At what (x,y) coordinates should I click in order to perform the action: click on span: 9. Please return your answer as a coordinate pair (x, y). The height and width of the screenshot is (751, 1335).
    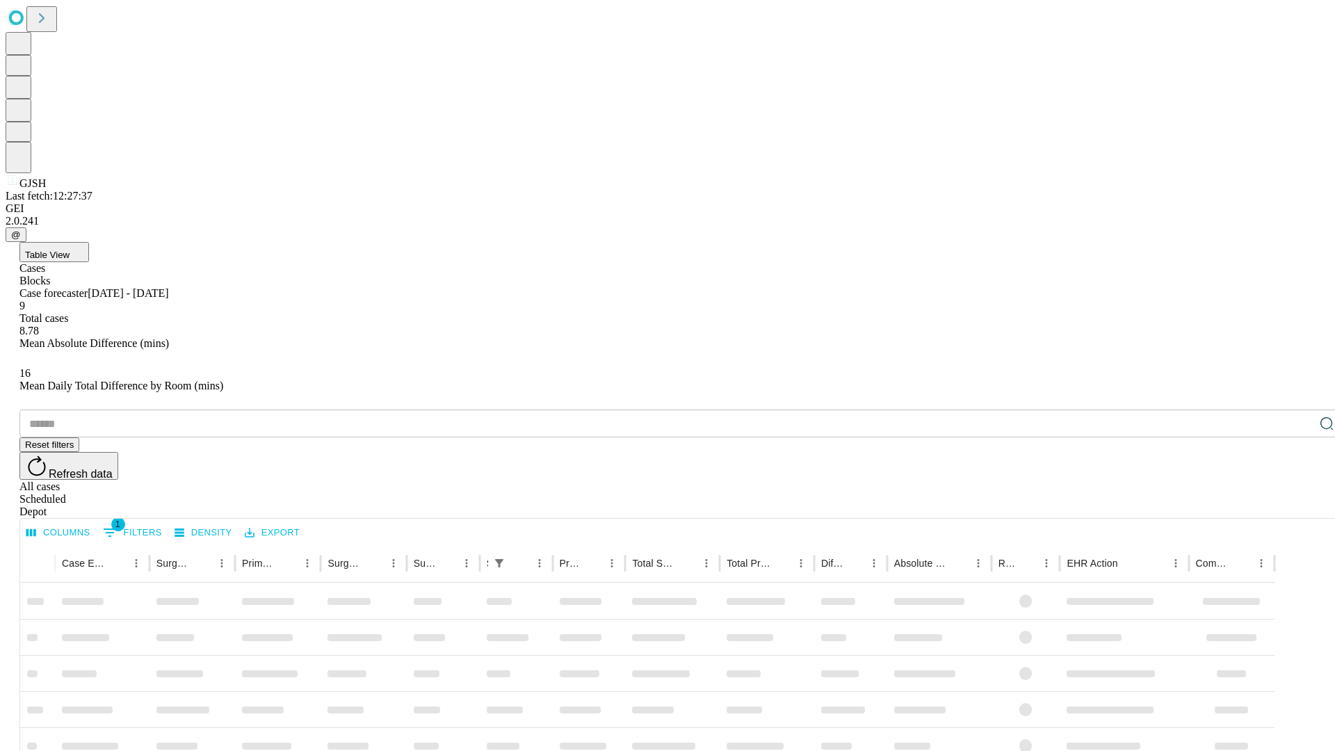
    Looking at the image, I should click on (22, 305).